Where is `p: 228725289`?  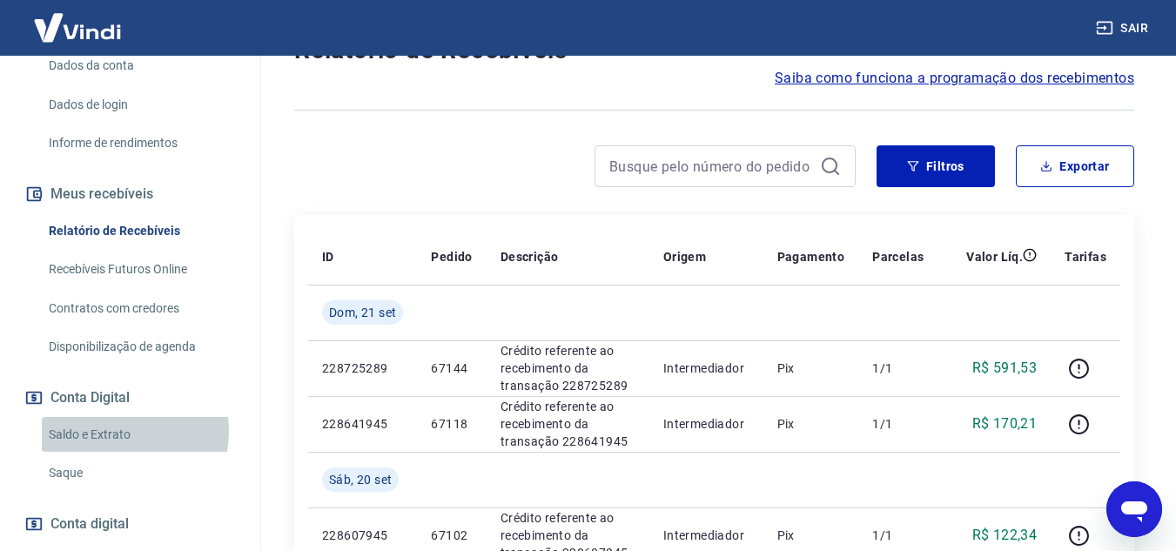
p: 228725289 is located at coordinates (362, 368).